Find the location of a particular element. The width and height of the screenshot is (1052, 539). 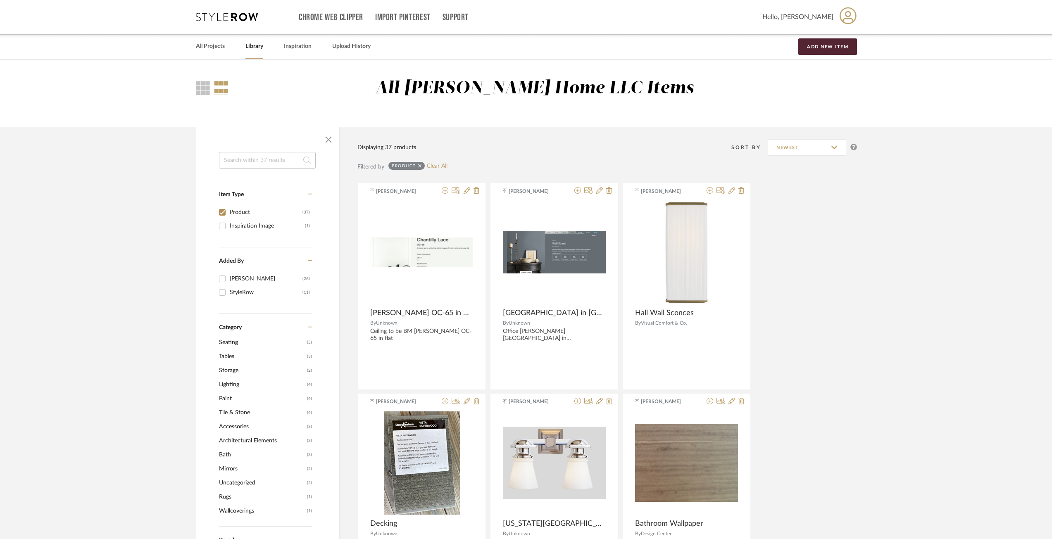

span: Design Center is located at coordinates (656, 534).